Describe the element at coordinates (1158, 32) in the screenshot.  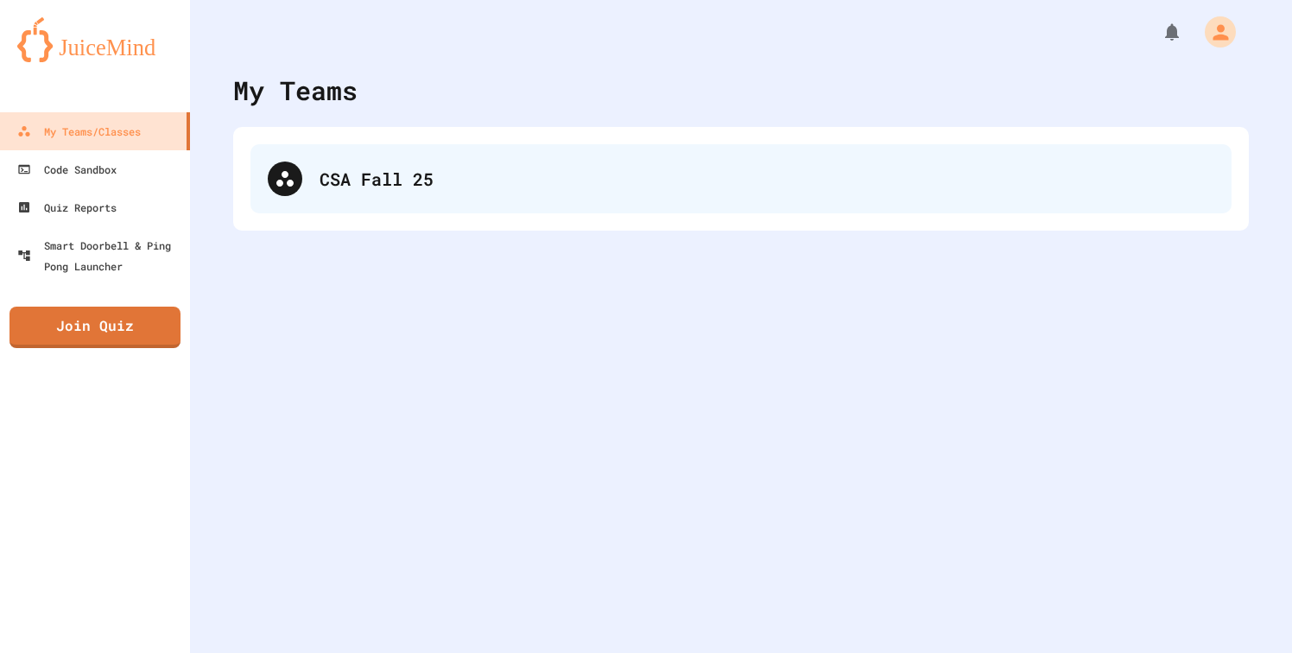
I see `div: My Notifications` at that location.